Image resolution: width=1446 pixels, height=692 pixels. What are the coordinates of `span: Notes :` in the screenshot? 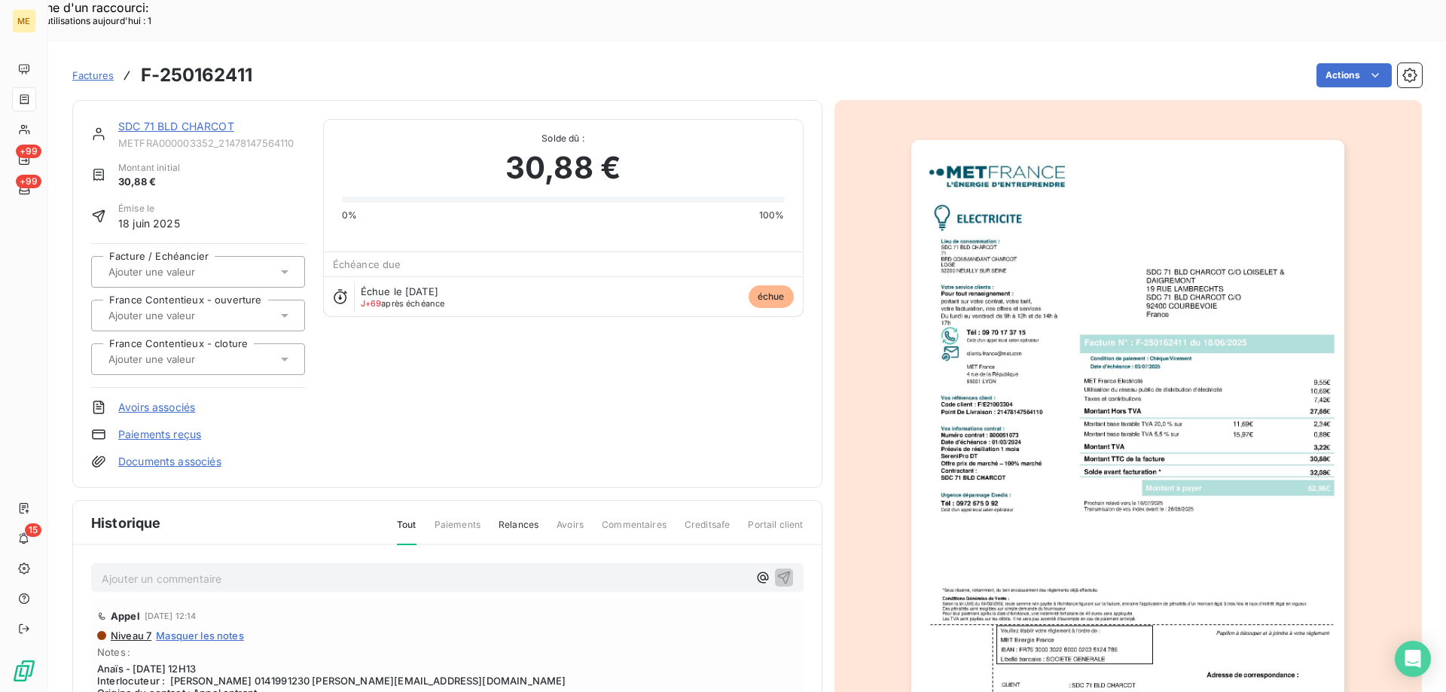 It's located at (447, 652).